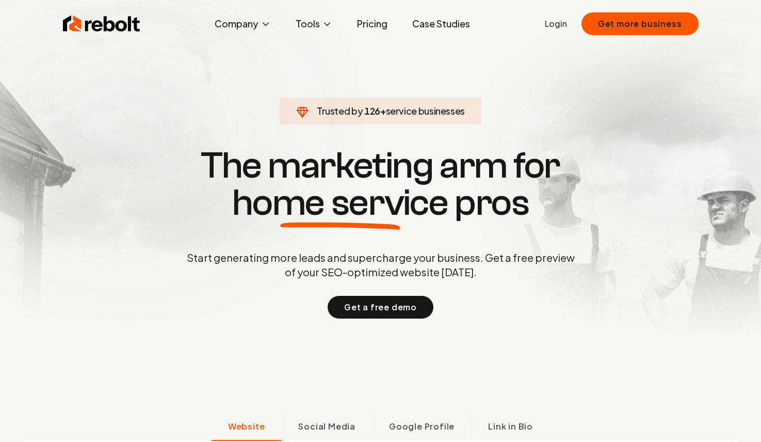 This screenshot has width=761, height=442. I want to click on span: Social Media, so click(327, 426).